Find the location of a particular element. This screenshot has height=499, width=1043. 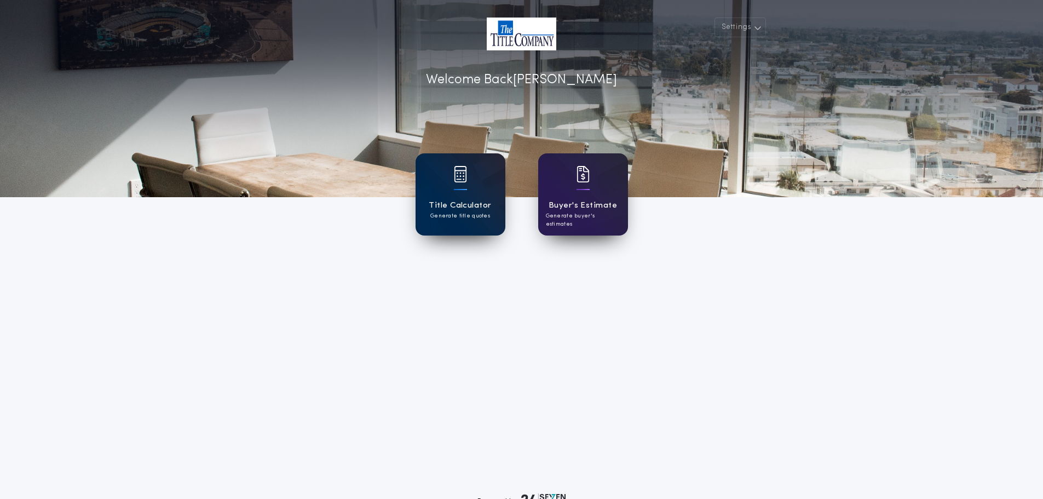

button: Settings is located at coordinates (740, 27).